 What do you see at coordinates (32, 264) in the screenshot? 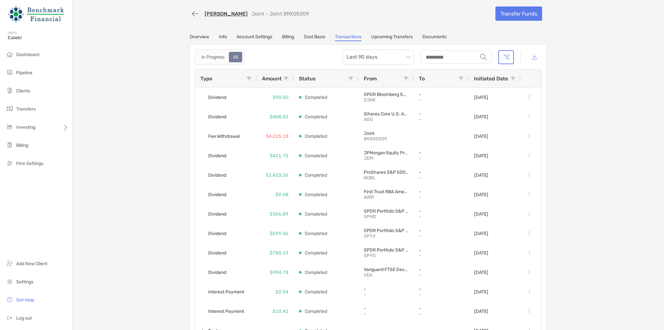
I see `span: Add New Client` at bounding box center [32, 264].